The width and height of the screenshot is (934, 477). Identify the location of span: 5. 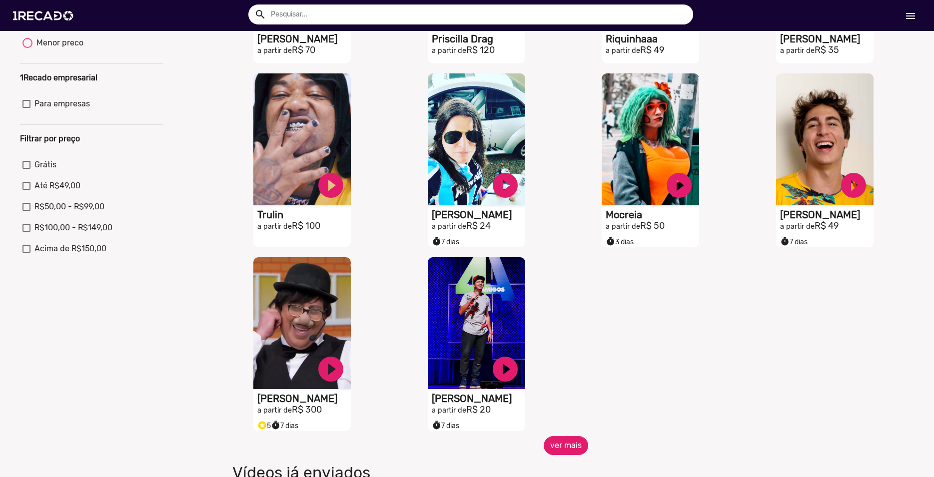
(264, 426).